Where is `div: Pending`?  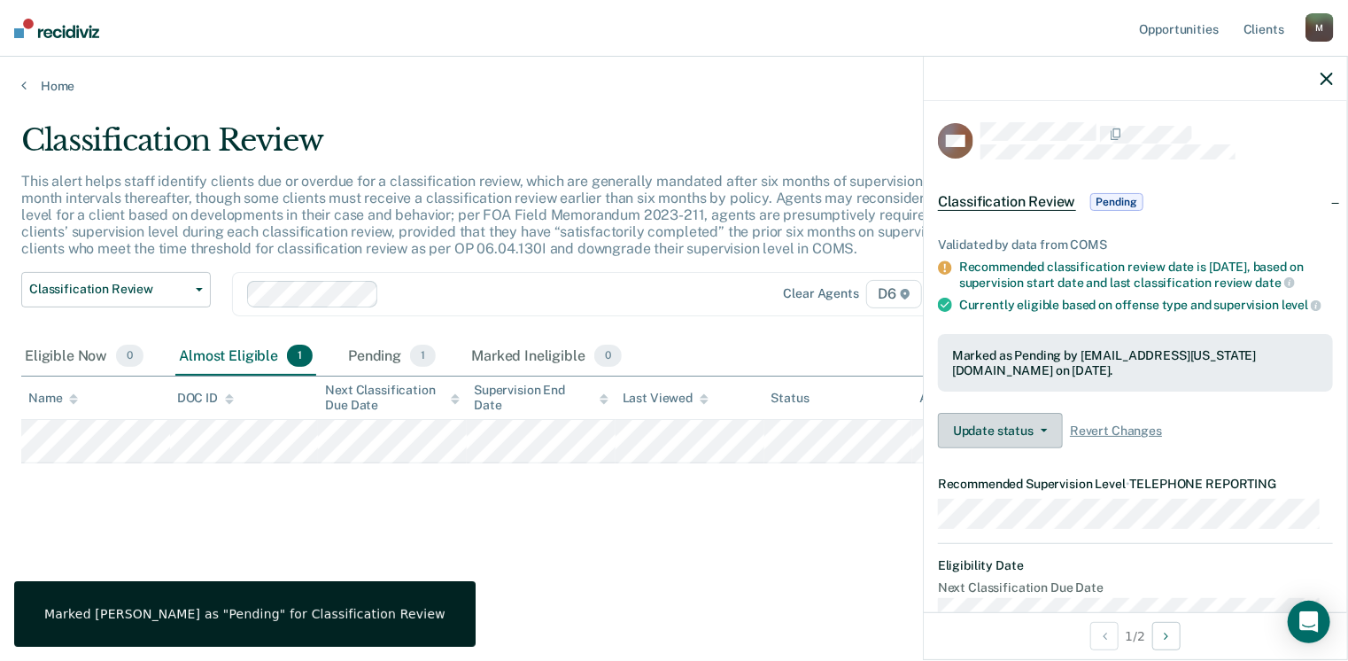 div: Pending is located at coordinates (392, 357).